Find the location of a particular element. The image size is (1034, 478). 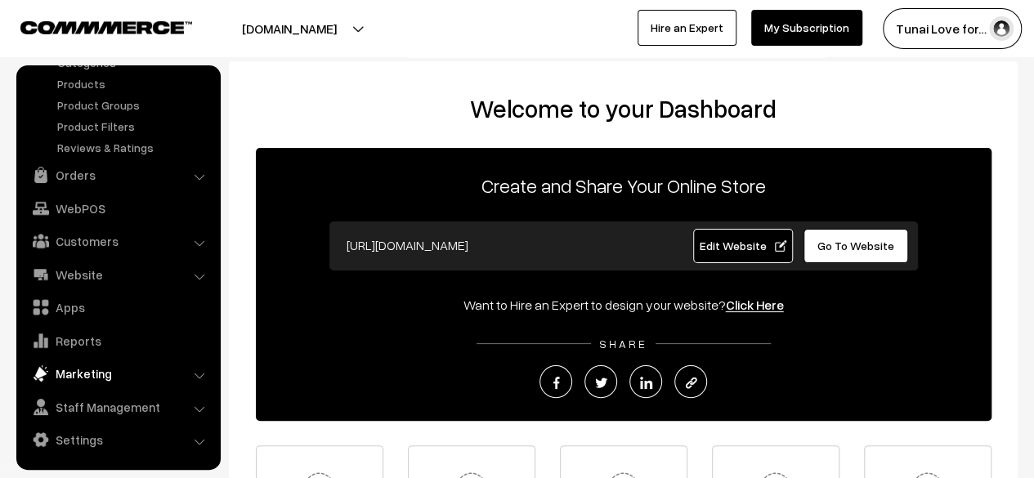

span: SHARE is located at coordinates (623, 343).